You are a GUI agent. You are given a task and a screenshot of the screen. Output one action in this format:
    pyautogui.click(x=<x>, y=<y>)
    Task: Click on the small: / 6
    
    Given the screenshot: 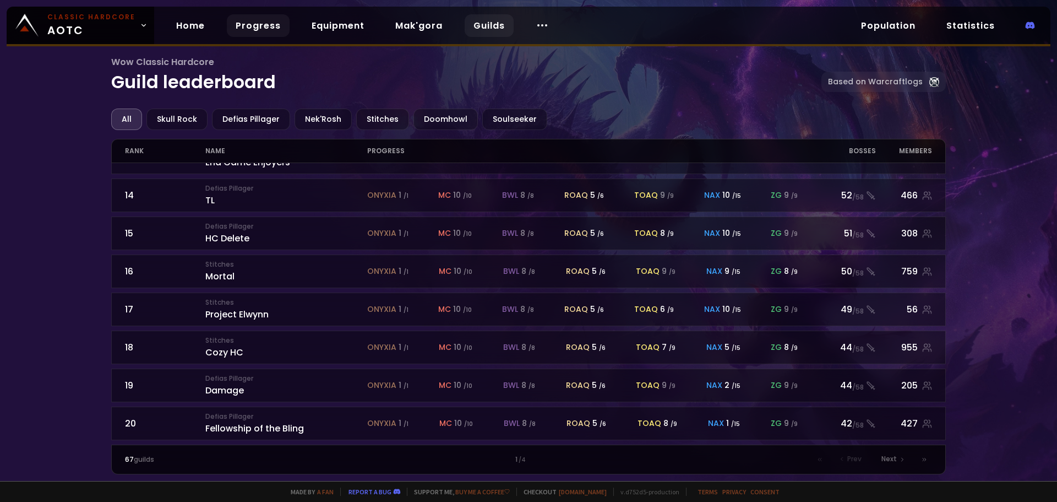 What is the action you would take?
    pyautogui.click(x=601, y=233)
    